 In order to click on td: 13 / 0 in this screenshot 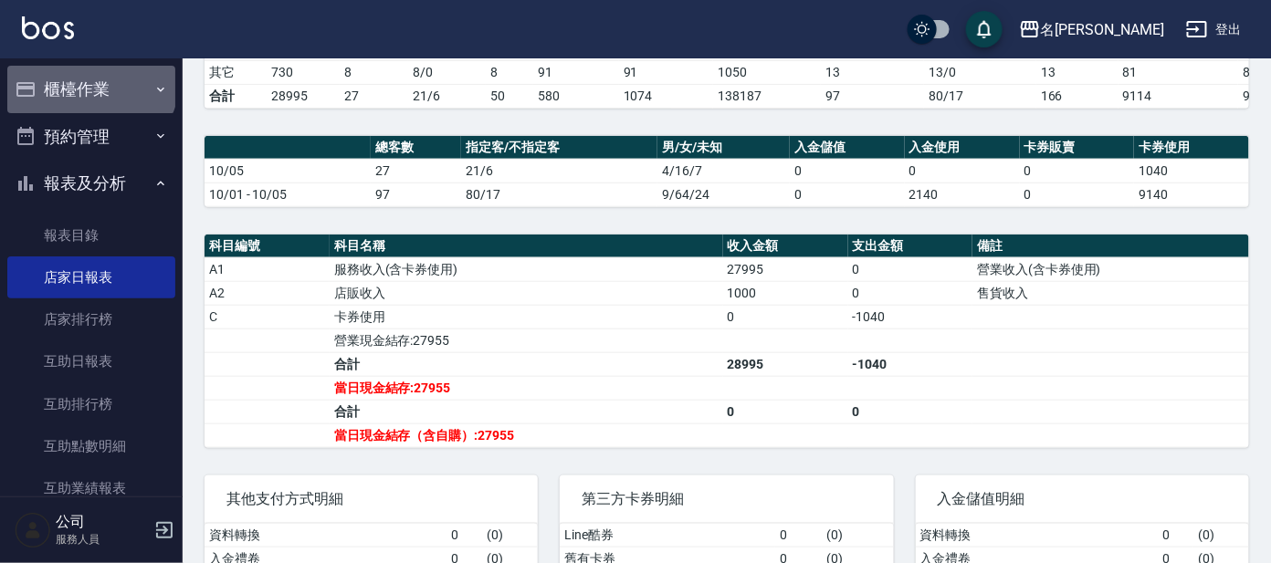, I will do `click(980, 72)`.